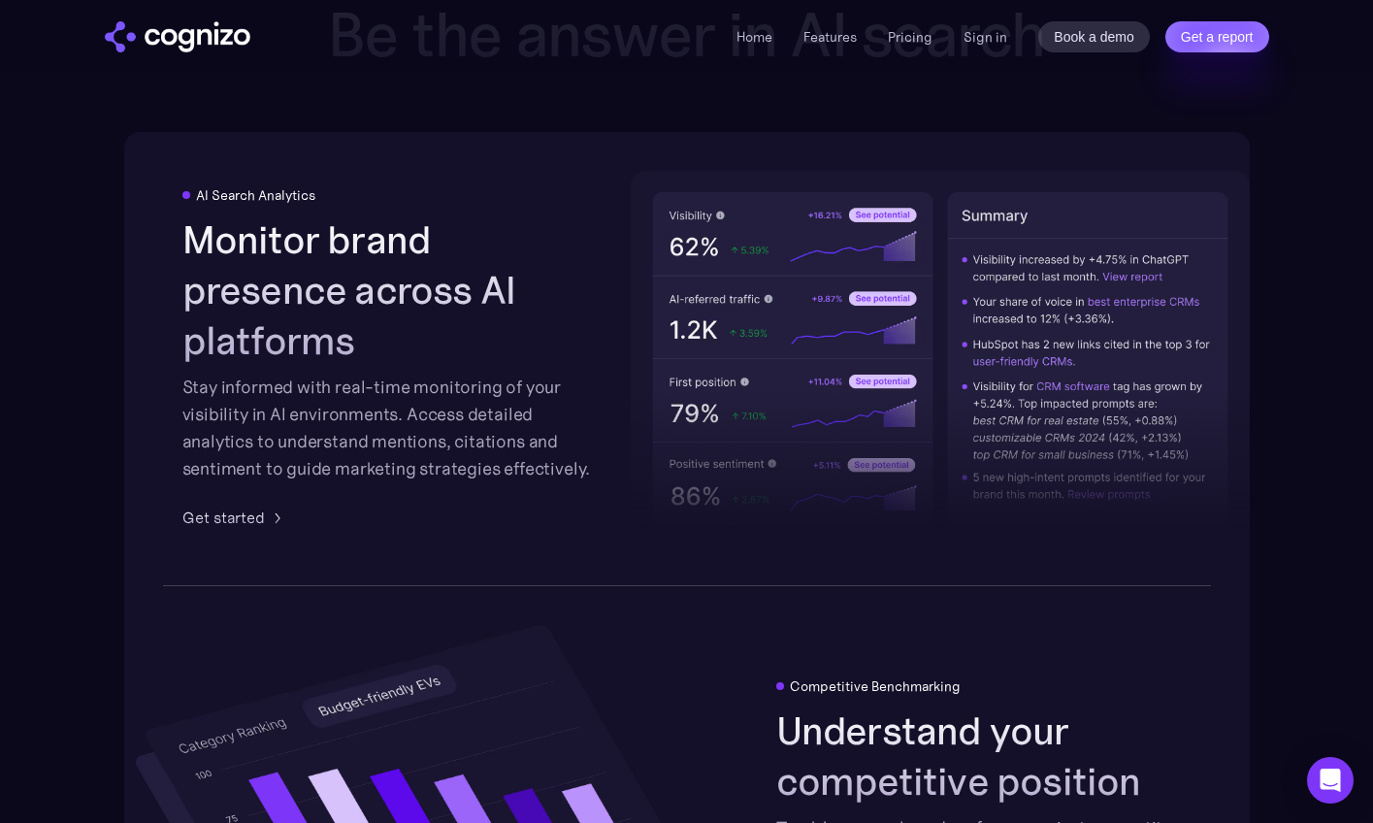 Image resolution: width=1373 pixels, height=823 pixels. Describe the element at coordinates (985, 37) in the screenshot. I see `a: Sign in` at that location.